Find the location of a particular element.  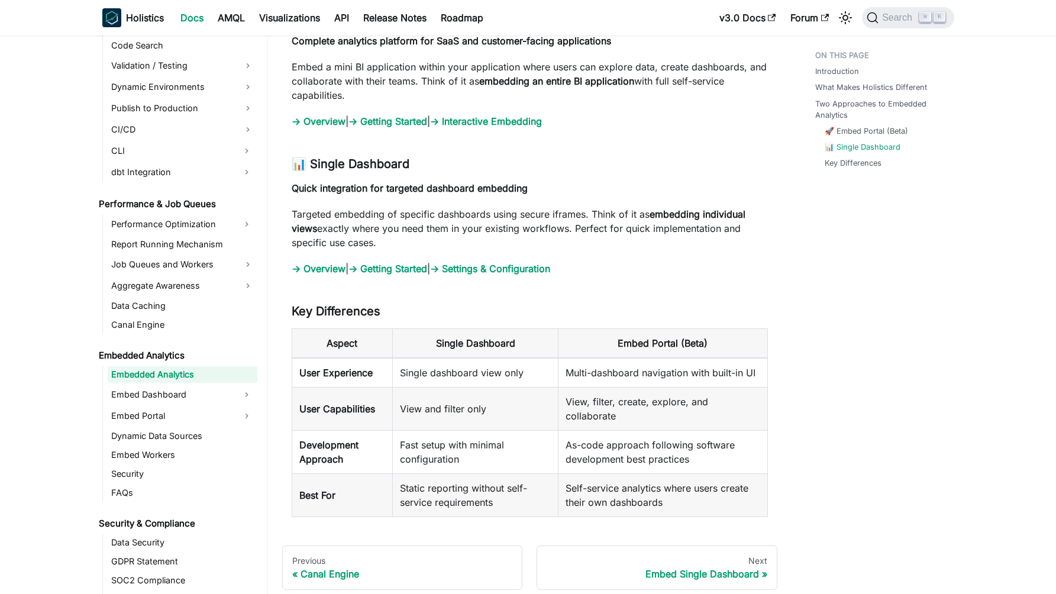

a: 🚀 Embed Portal (Beta) is located at coordinates (866, 131).